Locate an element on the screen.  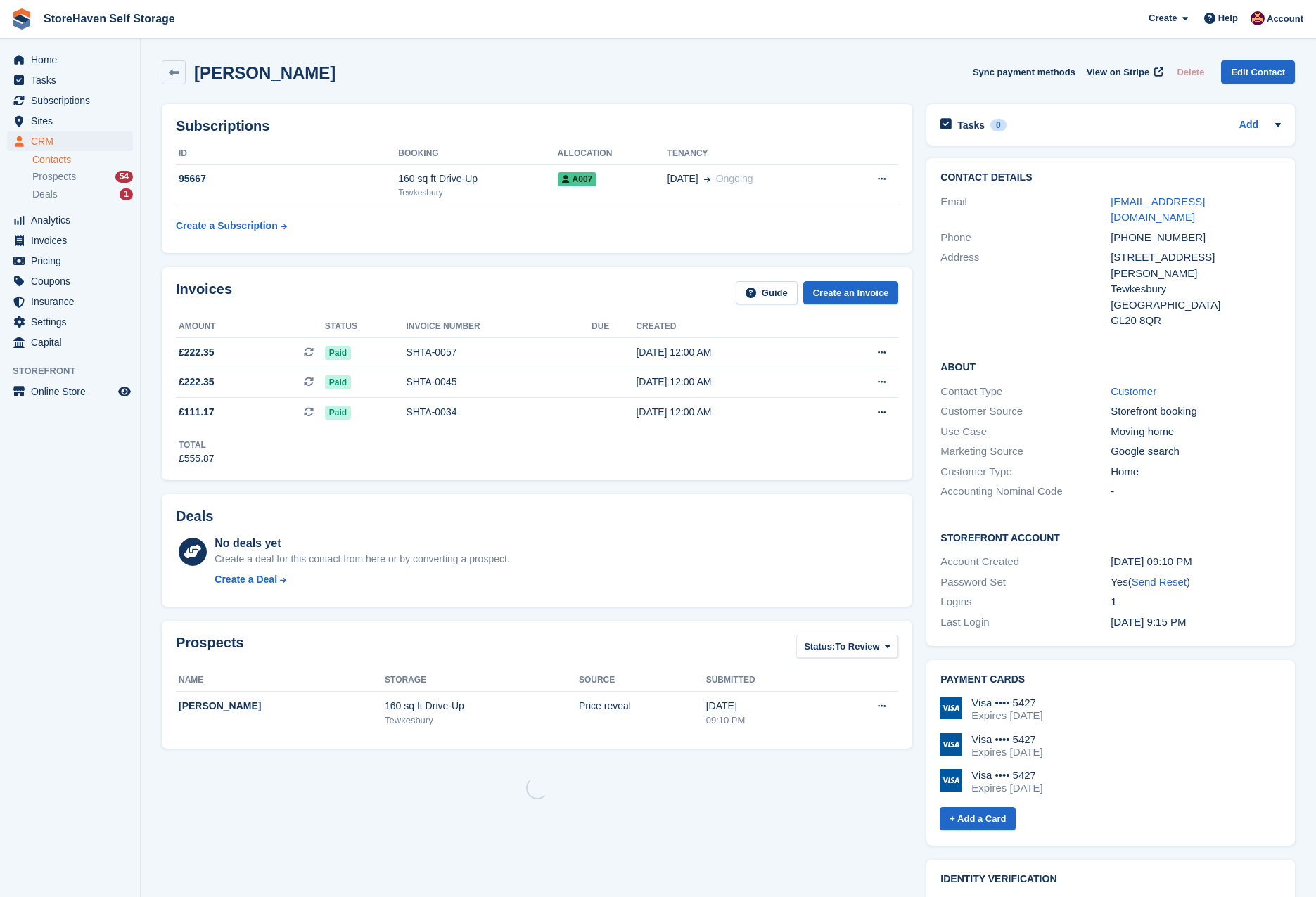
th: Due is located at coordinates (613, 327).